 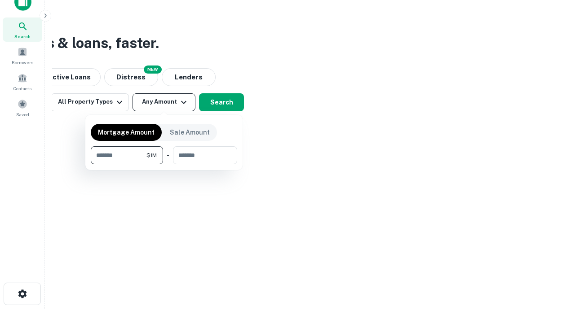 What do you see at coordinates (552, 273) in the screenshot?
I see `div: Chat Widget` at bounding box center [552, 273].